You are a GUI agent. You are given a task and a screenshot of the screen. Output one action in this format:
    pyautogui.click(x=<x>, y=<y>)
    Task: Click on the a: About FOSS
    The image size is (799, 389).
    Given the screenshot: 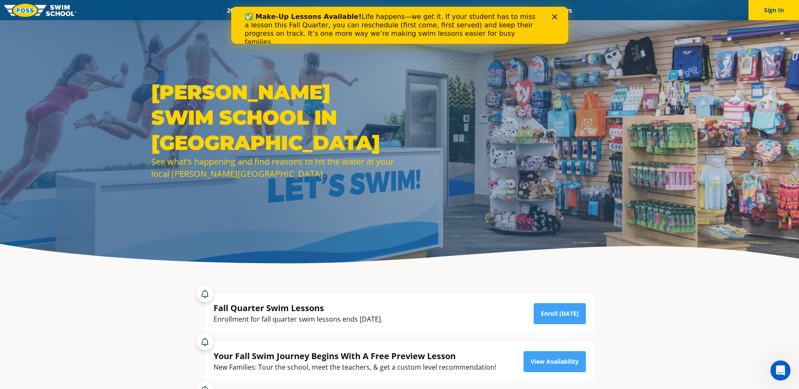 What is the action you would take?
    pyautogui.click(x=405, y=10)
    